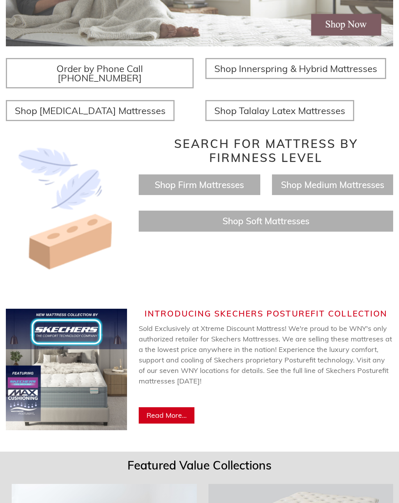 The image size is (399, 503). I want to click on span: Read More..., so click(166, 415).